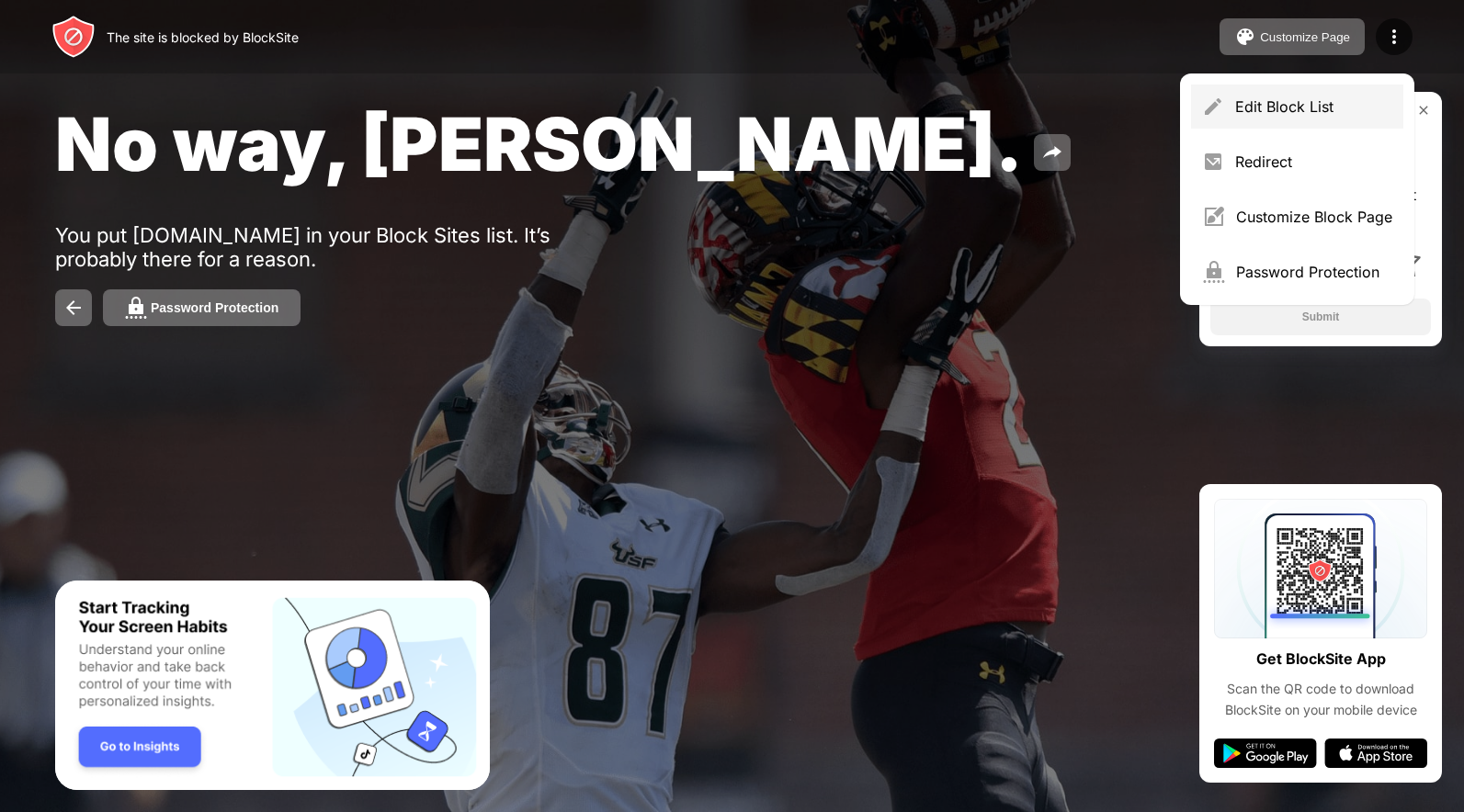  Describe the element at coordinates (1305, 37) in the screenshot. I see `div: Customize Page` at that location.